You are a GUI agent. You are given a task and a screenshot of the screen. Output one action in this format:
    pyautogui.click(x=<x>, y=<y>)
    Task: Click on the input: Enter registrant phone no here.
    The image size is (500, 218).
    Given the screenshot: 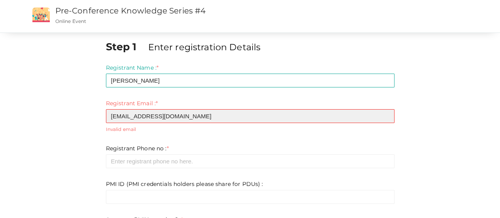 What is the action you would take?
    pyautogui.click(x=250, y=161)
    